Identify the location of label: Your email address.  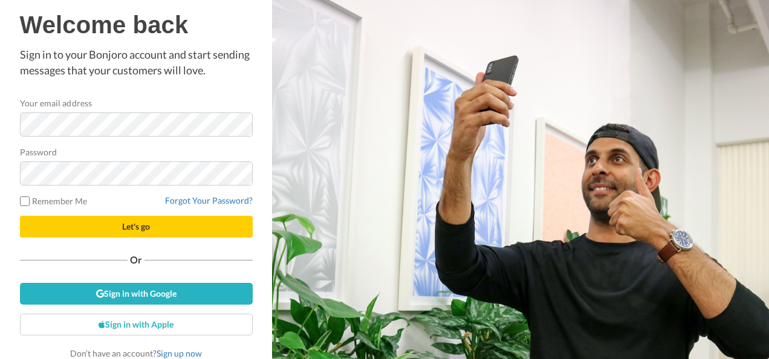
(56, 103).